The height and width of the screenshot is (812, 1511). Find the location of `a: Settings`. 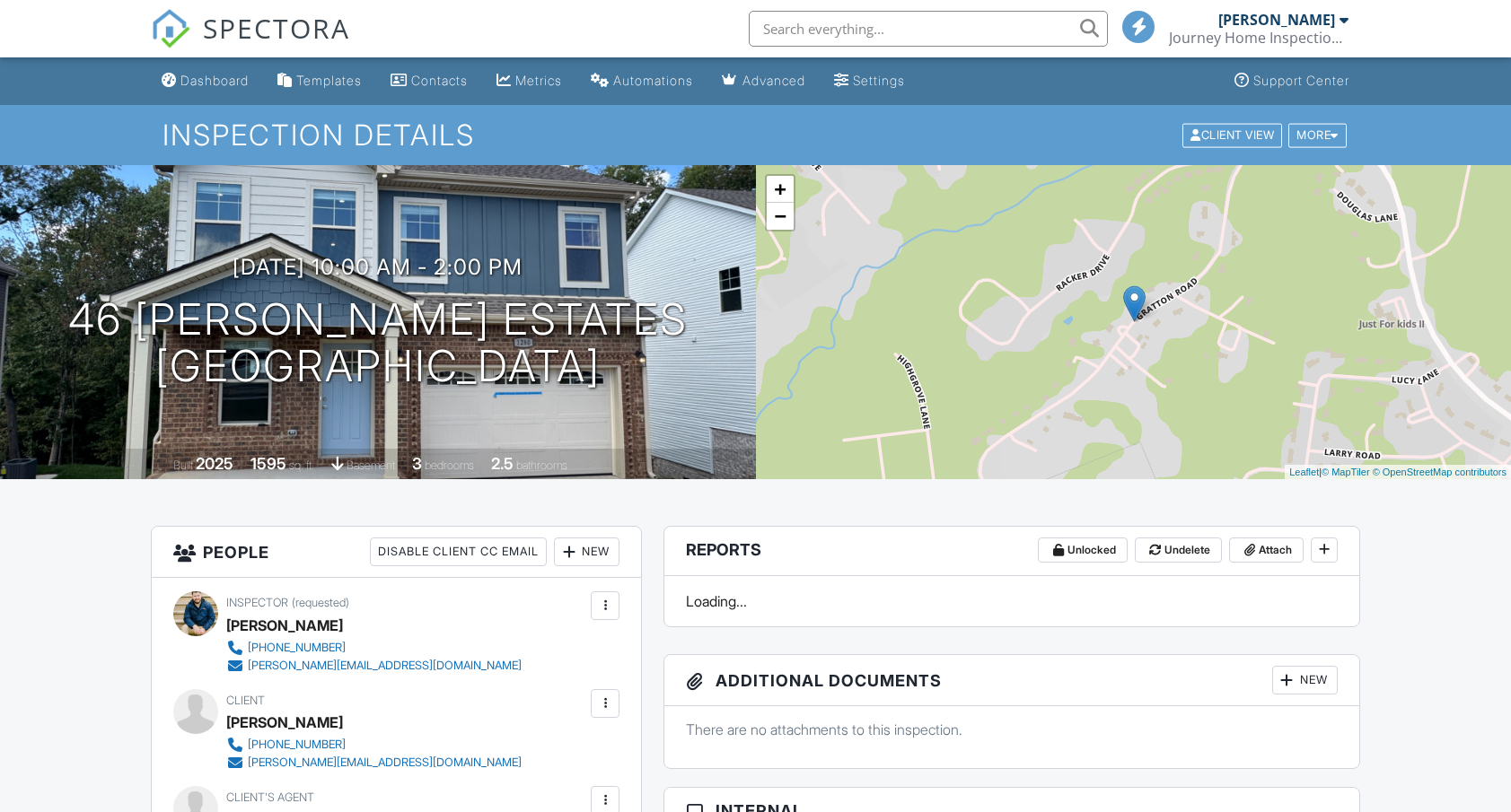

a: Settings is located at coordinates (869, 81).